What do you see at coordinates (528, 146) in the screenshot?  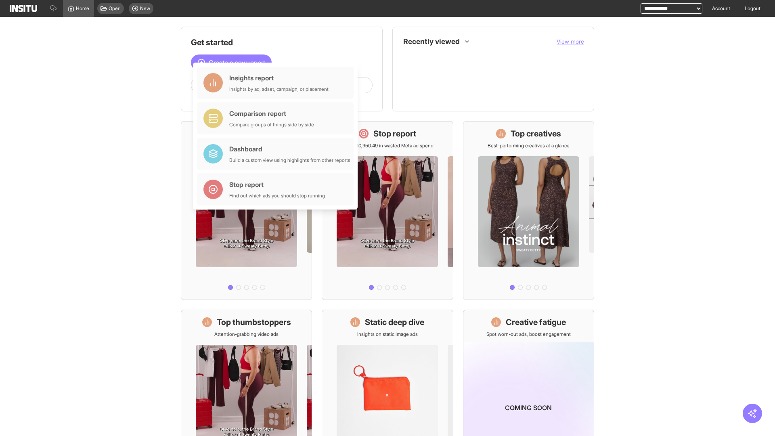 I see `p: Best-performing creatives at a glance` at bounding box center [528, 146].